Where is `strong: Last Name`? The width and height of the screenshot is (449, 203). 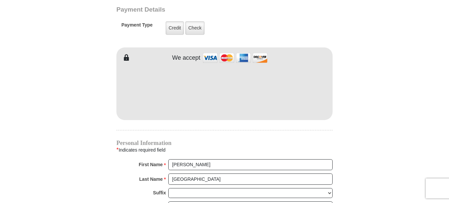
strong: Last Name is located at coordinates (151, 179).